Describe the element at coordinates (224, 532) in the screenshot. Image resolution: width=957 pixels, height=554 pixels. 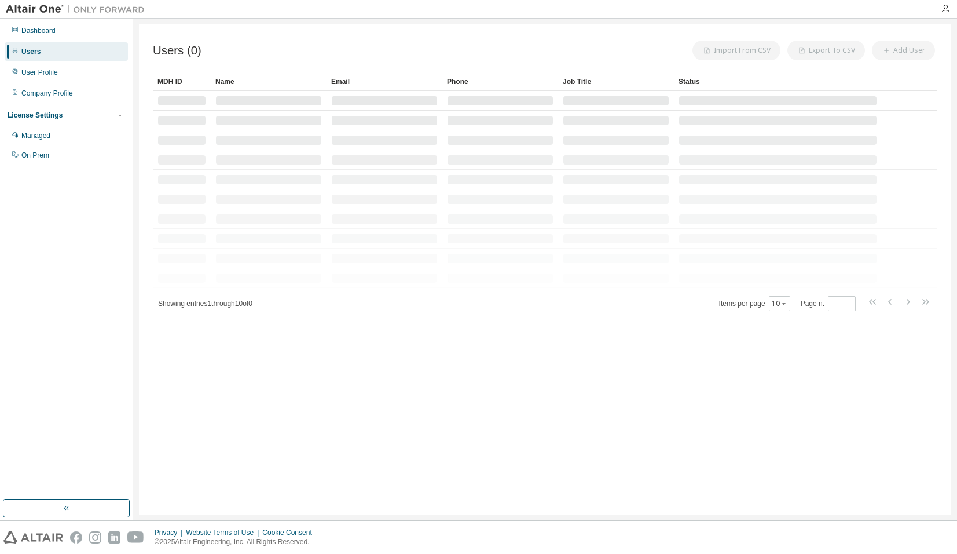
I see `div: Website Terms of Use` at that location.